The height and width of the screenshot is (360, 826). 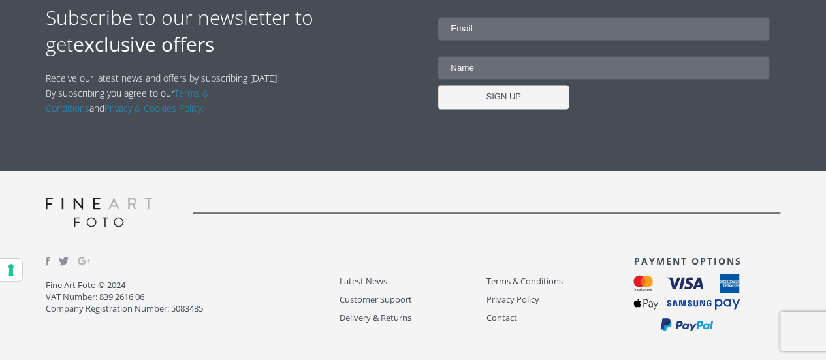 I want to click on a: Contact, so click(x=560, y=317).